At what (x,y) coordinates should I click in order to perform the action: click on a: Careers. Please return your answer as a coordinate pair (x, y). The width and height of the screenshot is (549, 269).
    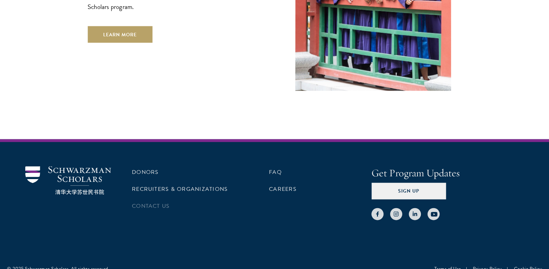
    Looking at the image, I should click on (283, 189).